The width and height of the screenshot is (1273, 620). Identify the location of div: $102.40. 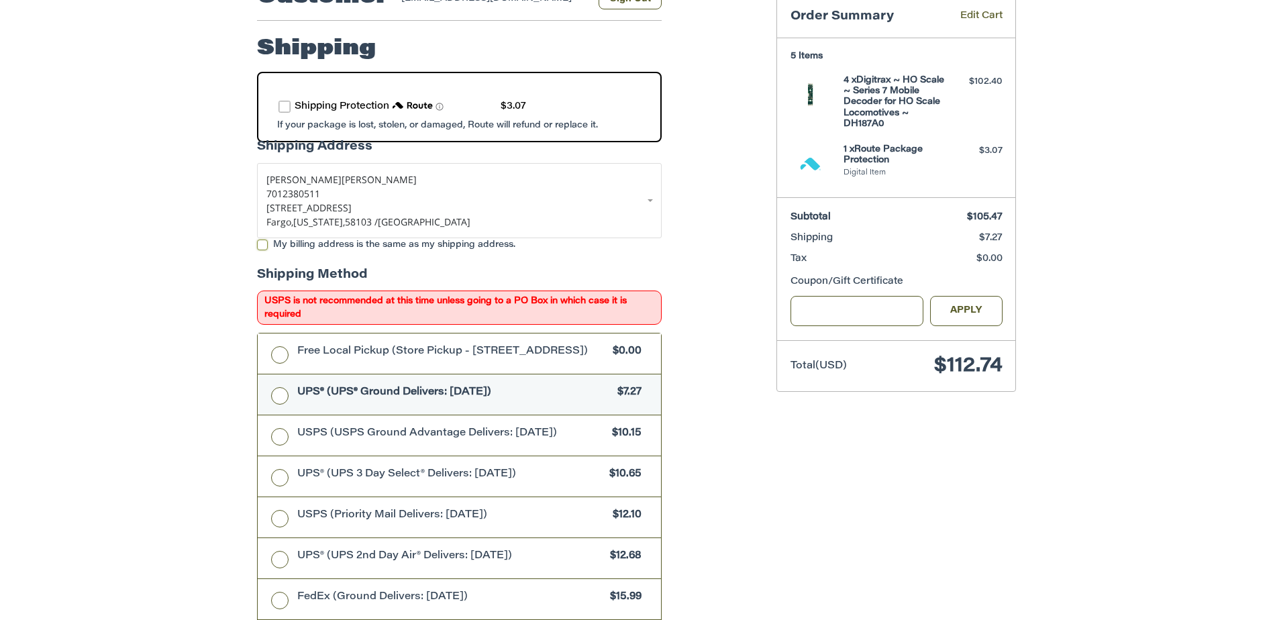
(976, 82).